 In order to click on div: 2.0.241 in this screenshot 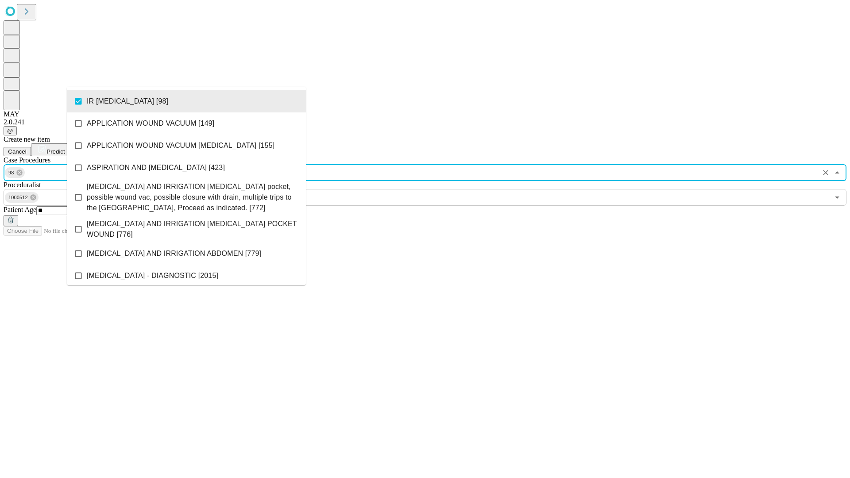, I will do `click(425, 122)`.